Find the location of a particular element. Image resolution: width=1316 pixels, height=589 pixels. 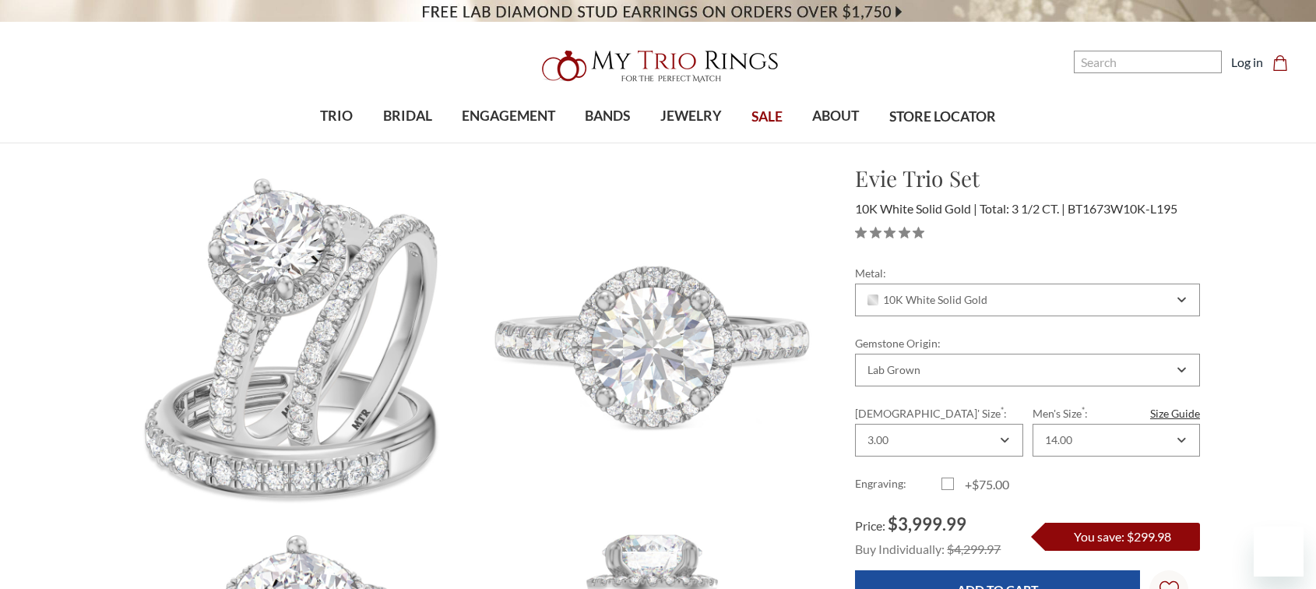

img: Photo of Evie 3 1/2 ct tw. Lab Grown Round Solitaire Trio Set 10K White Gold [BT1673WE-L195] is located at coordinates (652, 340).